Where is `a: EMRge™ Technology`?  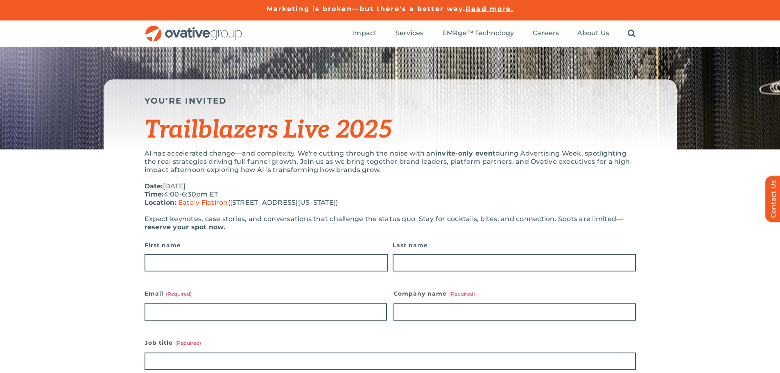 a: EMRge™ Technology is located at coordinates (478, 34).